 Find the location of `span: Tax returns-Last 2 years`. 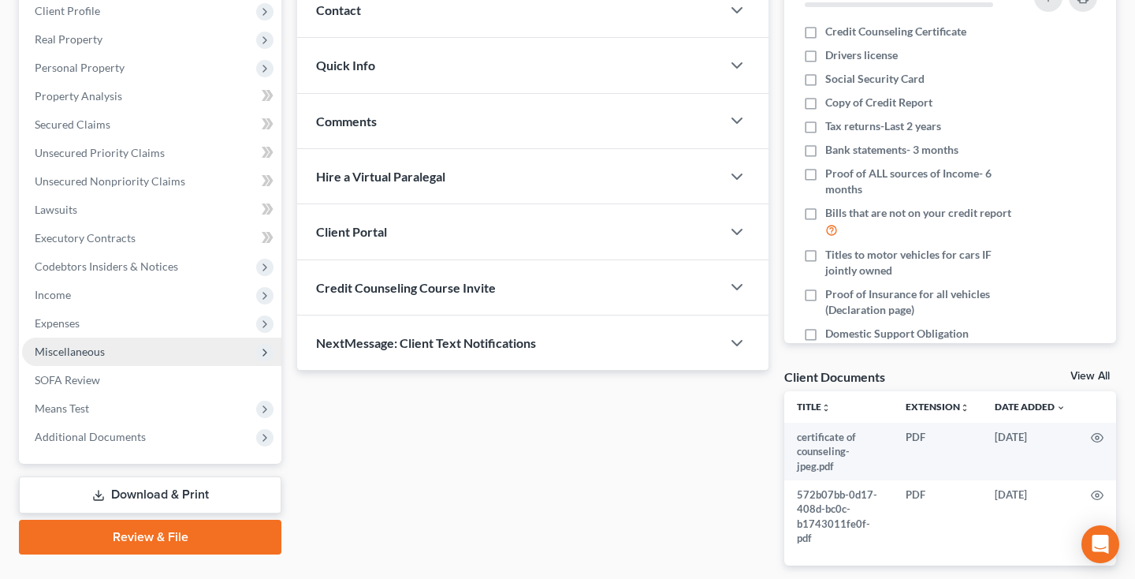

span: Tax returns-Last 2 years is located at coordinates (883, 126).